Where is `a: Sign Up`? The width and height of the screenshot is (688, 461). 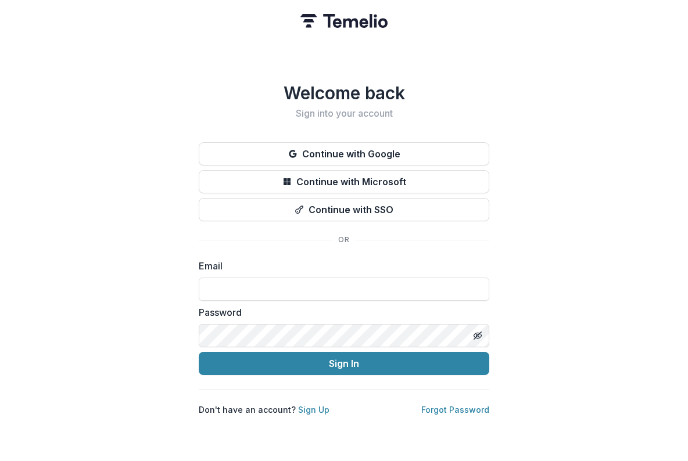 a: Sign Up is located at coordinates (314, 410).